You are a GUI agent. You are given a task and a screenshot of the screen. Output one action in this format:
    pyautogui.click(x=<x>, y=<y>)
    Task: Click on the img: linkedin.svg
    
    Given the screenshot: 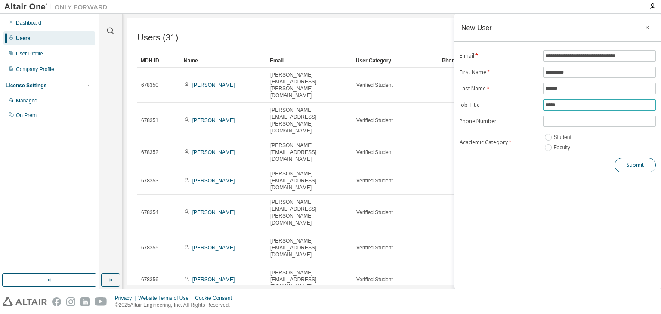 What is the action you would take?
    pyautogui.click(x=85, y=301)
    